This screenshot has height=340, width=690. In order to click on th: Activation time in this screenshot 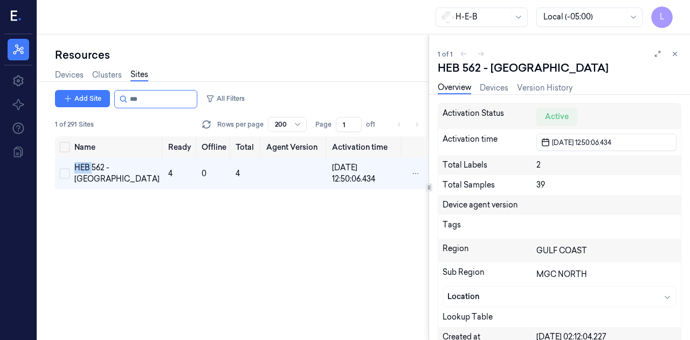, I will do `click(365, 147)`.